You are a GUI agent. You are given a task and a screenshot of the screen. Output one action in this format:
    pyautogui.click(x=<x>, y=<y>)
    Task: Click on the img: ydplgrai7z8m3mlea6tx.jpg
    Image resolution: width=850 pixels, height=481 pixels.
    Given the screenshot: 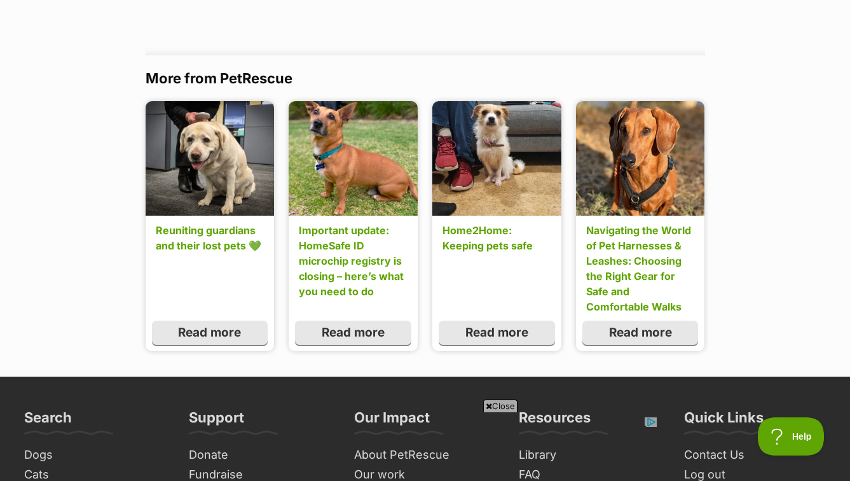 What is the action you would take?
    pyautogui.click(x=210, y=158)
    